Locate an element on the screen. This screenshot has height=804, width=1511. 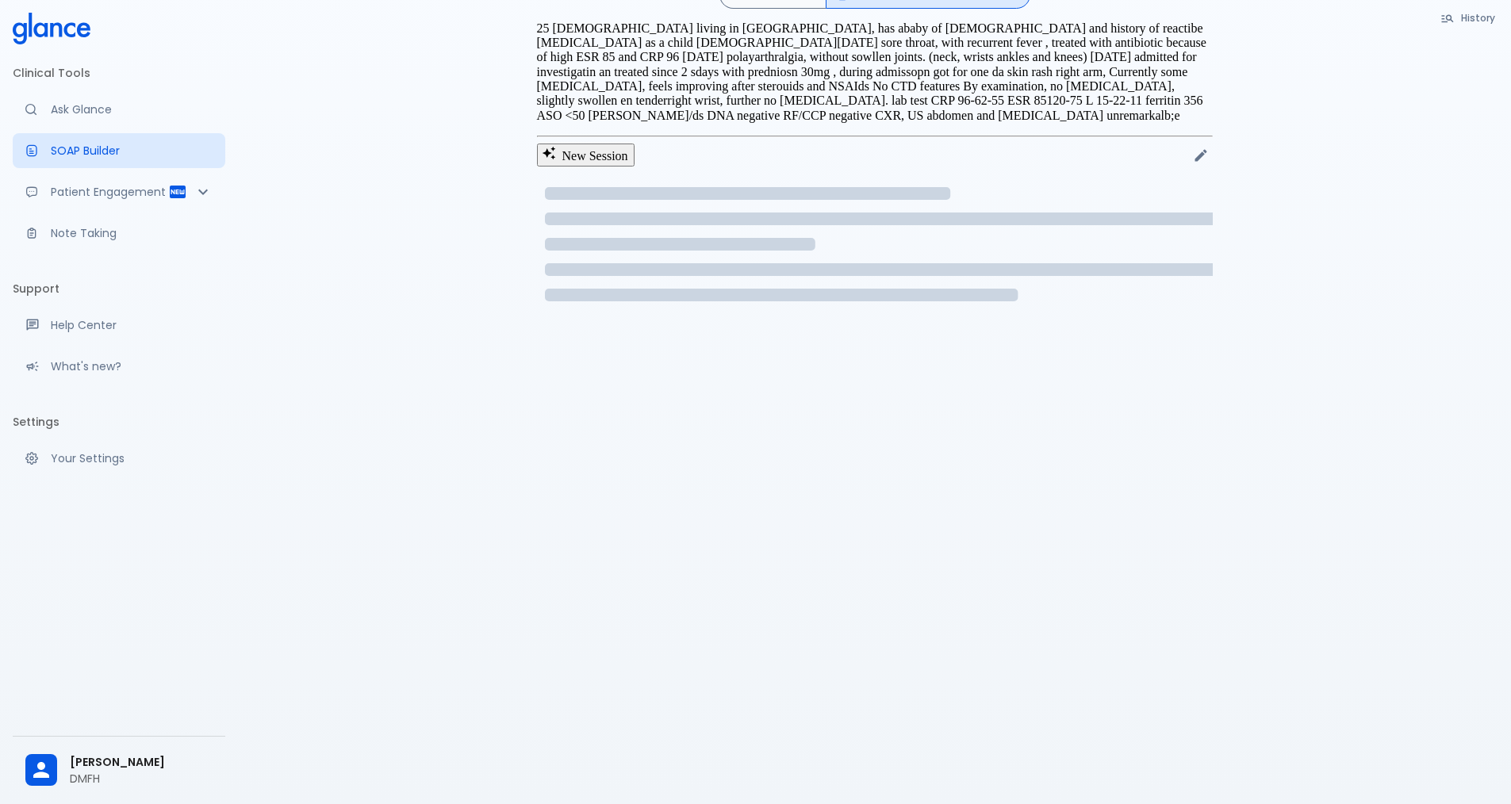
a: Manage your settings is located at coordinates (119, 458).